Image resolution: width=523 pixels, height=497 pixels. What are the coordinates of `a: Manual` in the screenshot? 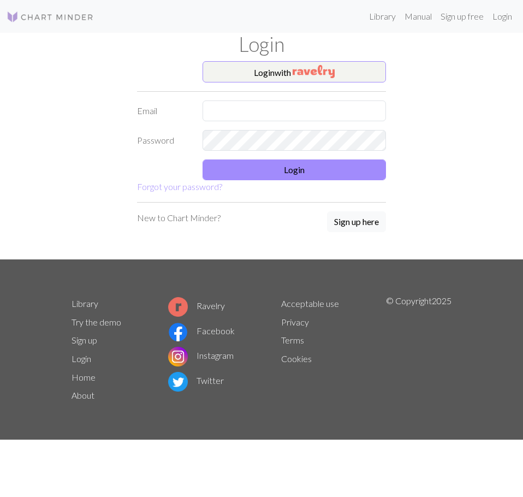 It's located at (418, 16).